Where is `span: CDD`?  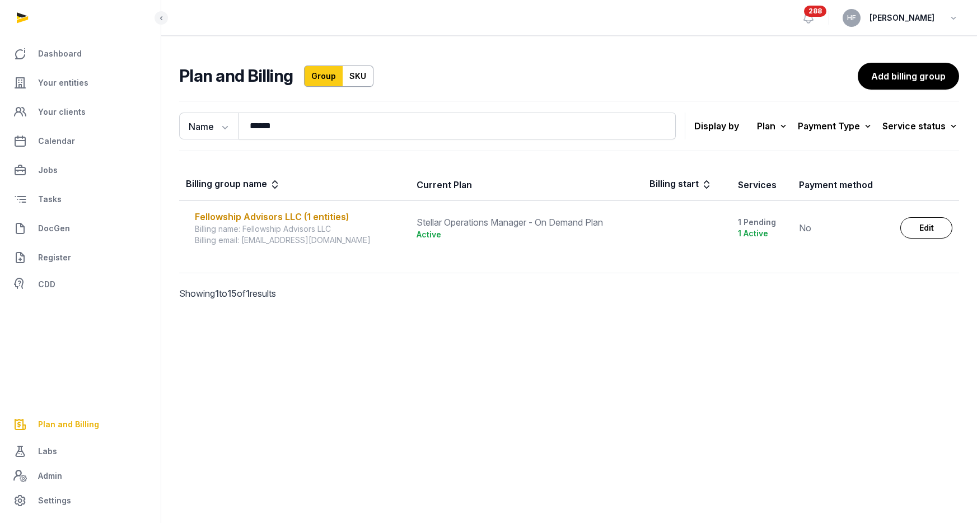
span: CDD is located at coordinates (46, 284).